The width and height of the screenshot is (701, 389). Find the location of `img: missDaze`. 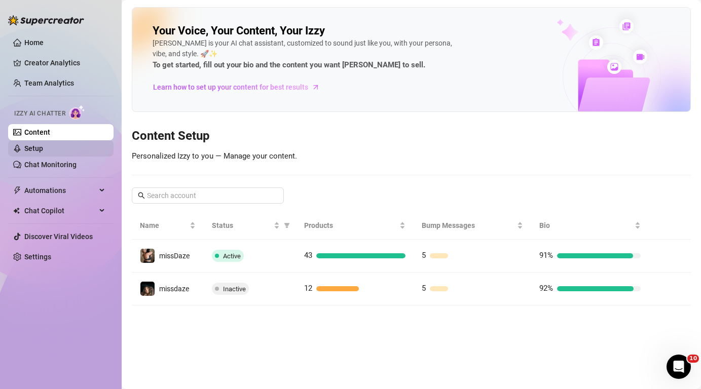

img: missDaze is located at coordinates (147, 256).